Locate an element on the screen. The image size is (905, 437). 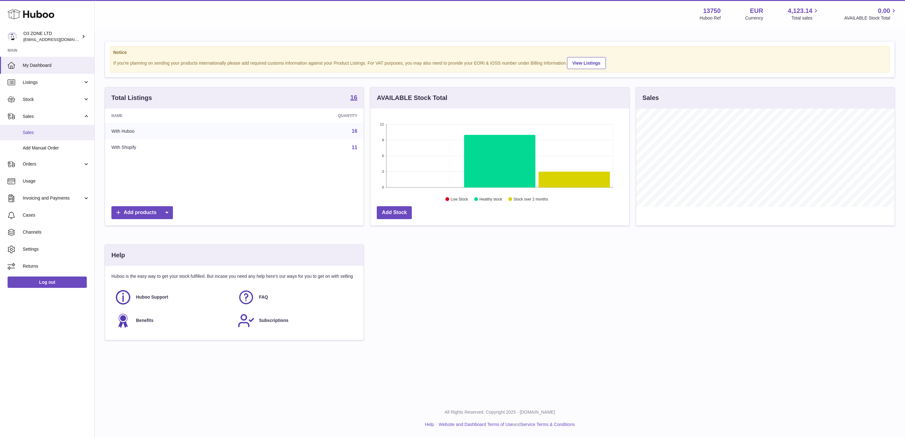
a: Website and Dashboard Terms of Use is located at coordinates (476, 425).